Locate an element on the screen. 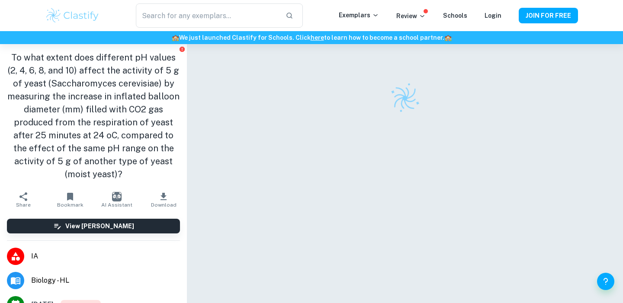  span: Bookmark is located at coordinates (70, 205).